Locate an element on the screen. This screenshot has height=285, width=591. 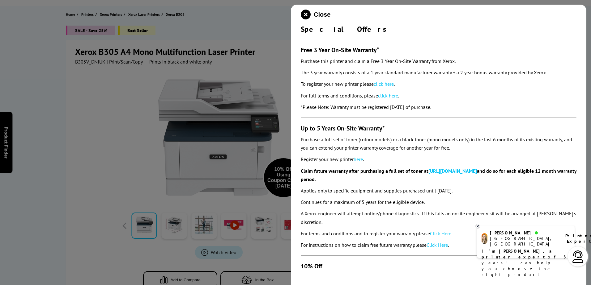
a: here is located at coordinates (358, 159).